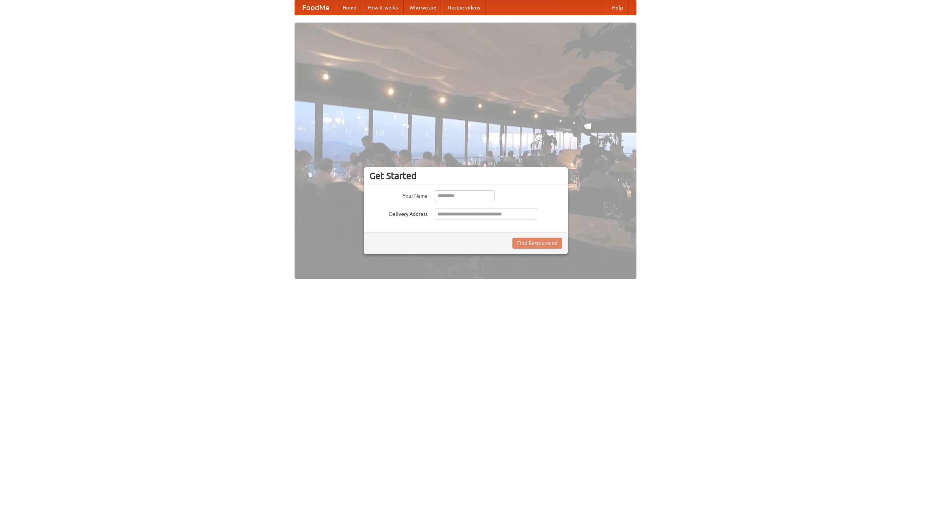 This screenshot has height=515, width=931. Describe the element at coordinates (316, 8) in the screenshot. I see `a: FoodMe` at that location.